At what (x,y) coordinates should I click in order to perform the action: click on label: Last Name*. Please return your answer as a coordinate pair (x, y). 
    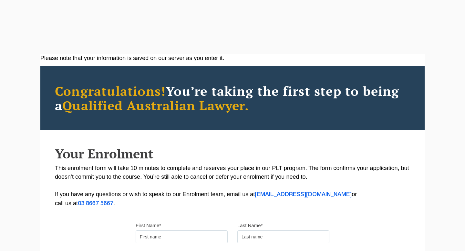
    Looking at the image, I should click on (250, 226).